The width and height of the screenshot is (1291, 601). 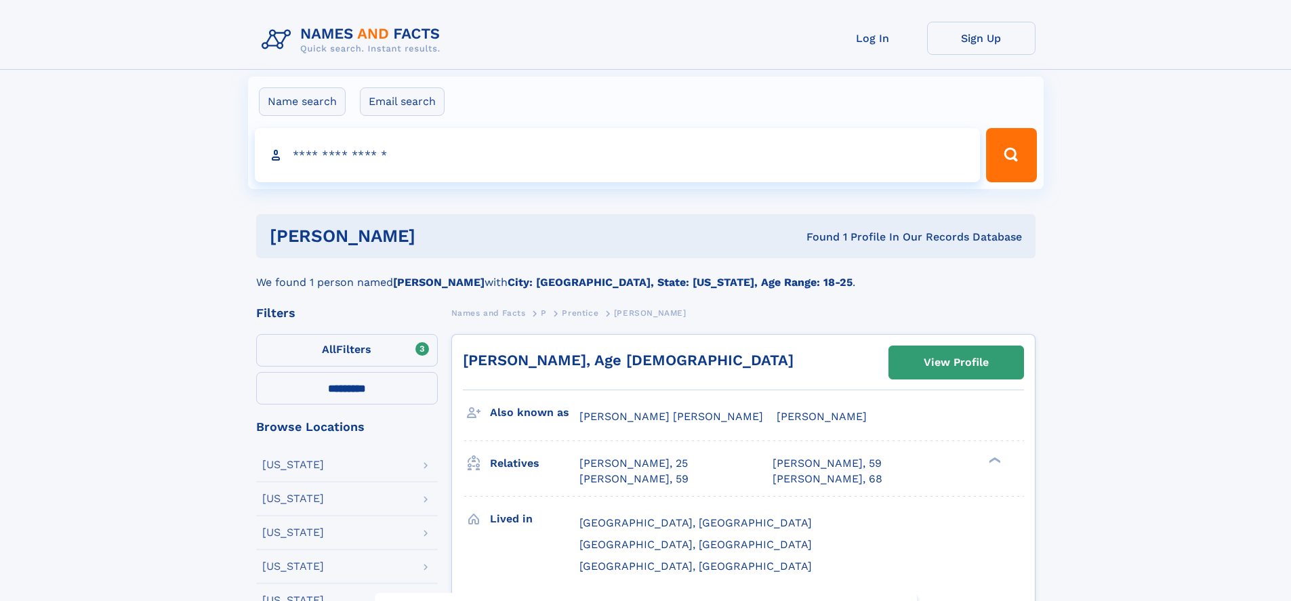 I want to click on input: search input, so click(x=618, y=155).